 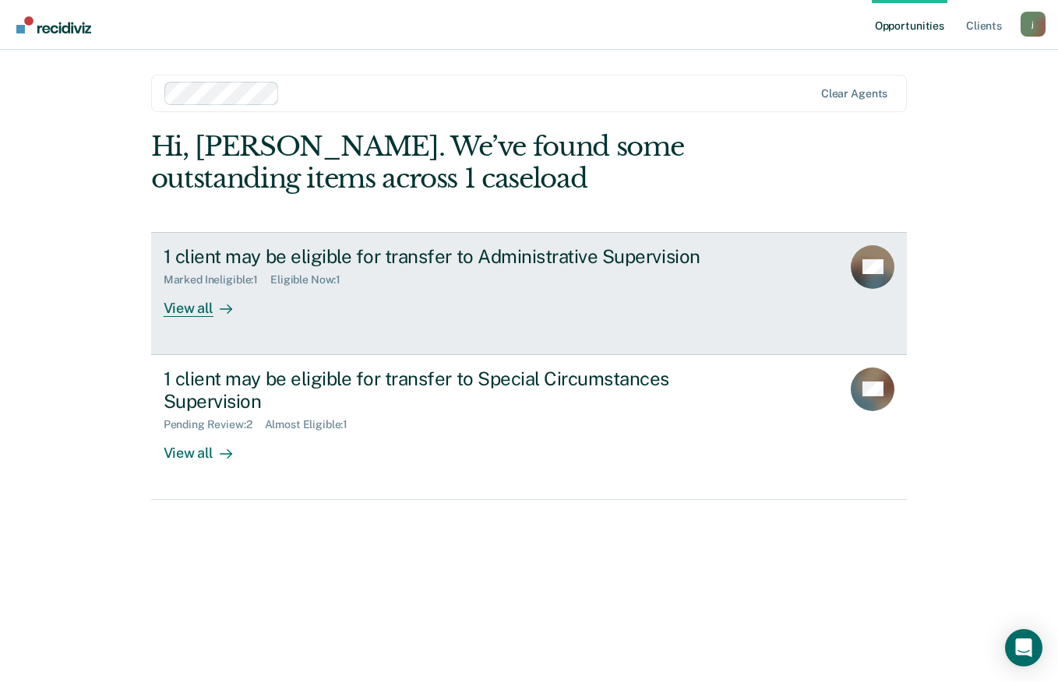 What do you see at coordinates (1033, 24) in the screenshot?
I see `div: j` at bounding box center [1033, 24].